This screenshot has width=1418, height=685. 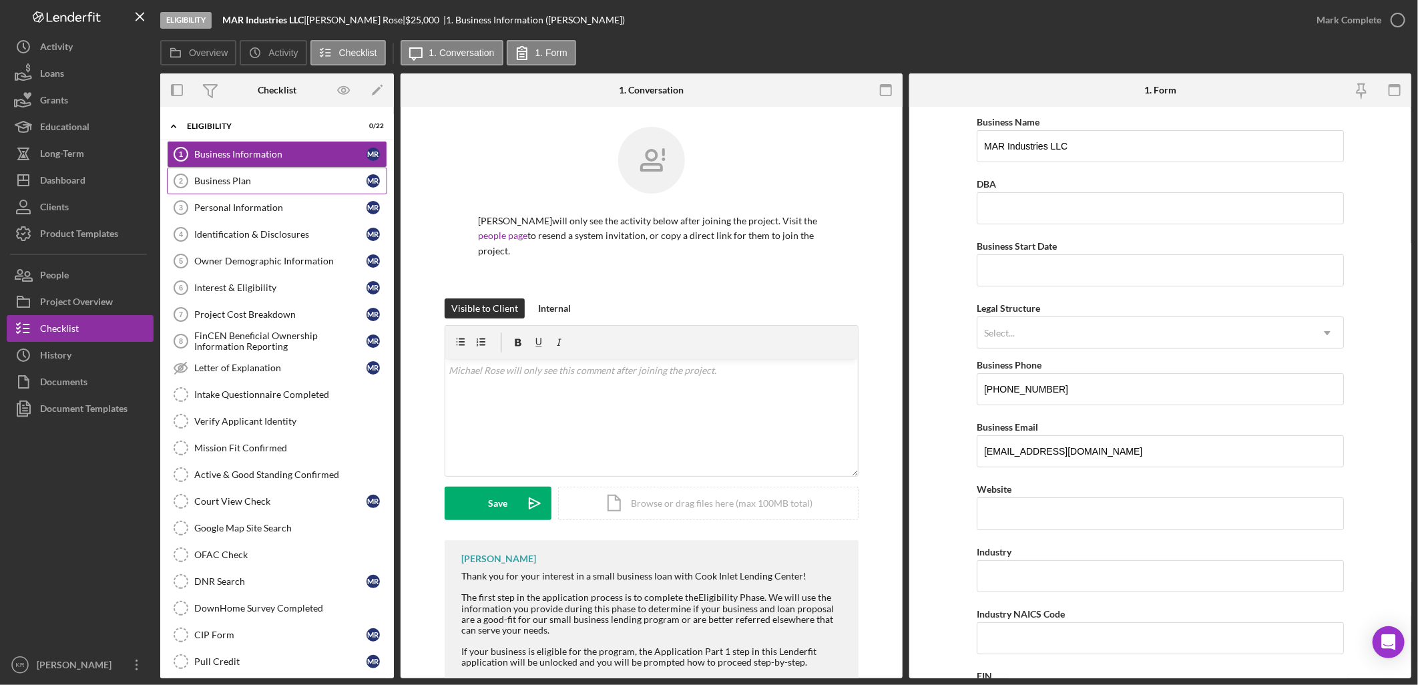 I want to click on div: Active & Good Standing Confirmed, so click(x=290, y=475).